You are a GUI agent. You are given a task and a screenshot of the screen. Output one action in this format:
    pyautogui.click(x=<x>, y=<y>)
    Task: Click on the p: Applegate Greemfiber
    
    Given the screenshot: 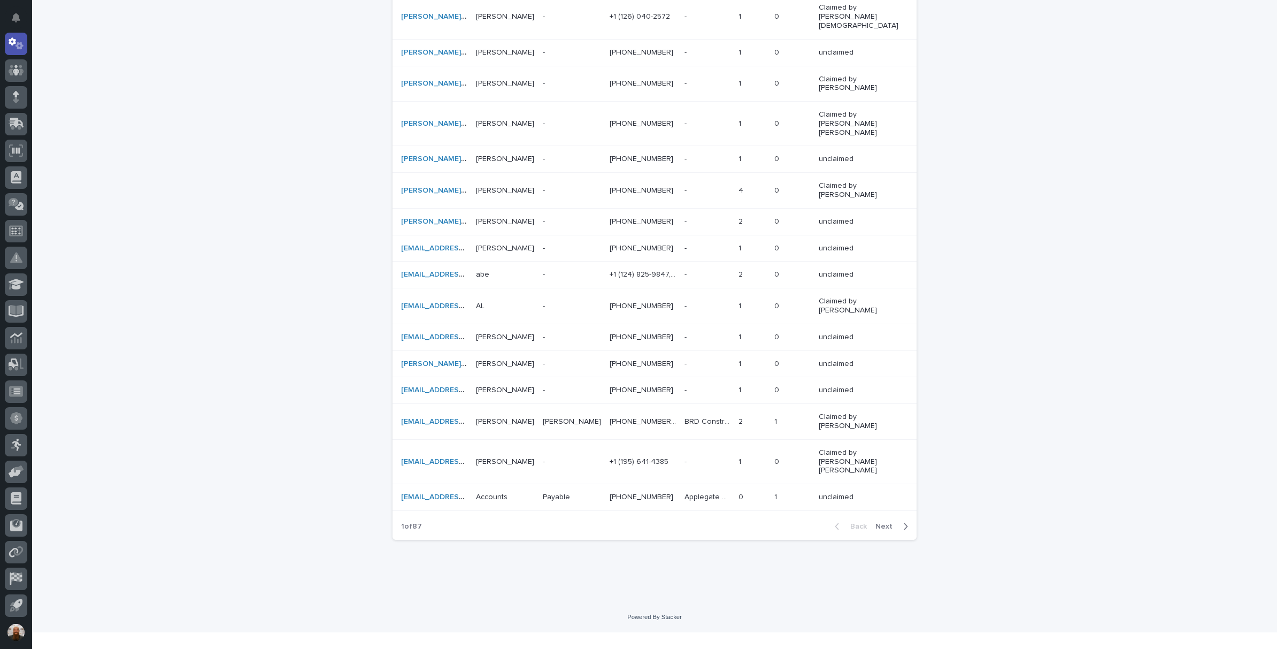 What is the action you would take?
    pyautogui.click(x=708, y=496)
    